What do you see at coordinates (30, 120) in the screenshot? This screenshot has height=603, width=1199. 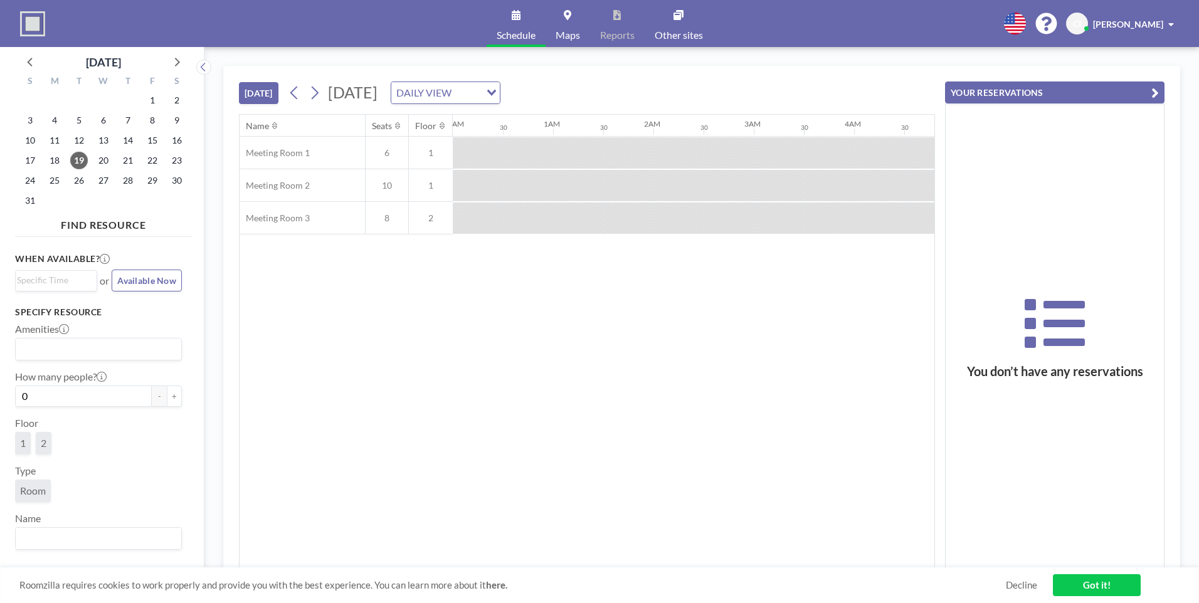 I see `span: Sunday, August 3, 2025` at bounding box center [30, 120].